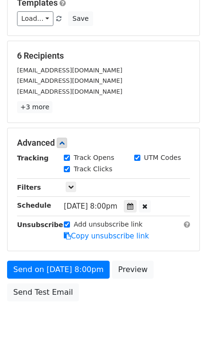 The image size is (207, 343). Describe the element at coordinates (33, 158) in the screenshot. I see `strong: Tracking` at that location.